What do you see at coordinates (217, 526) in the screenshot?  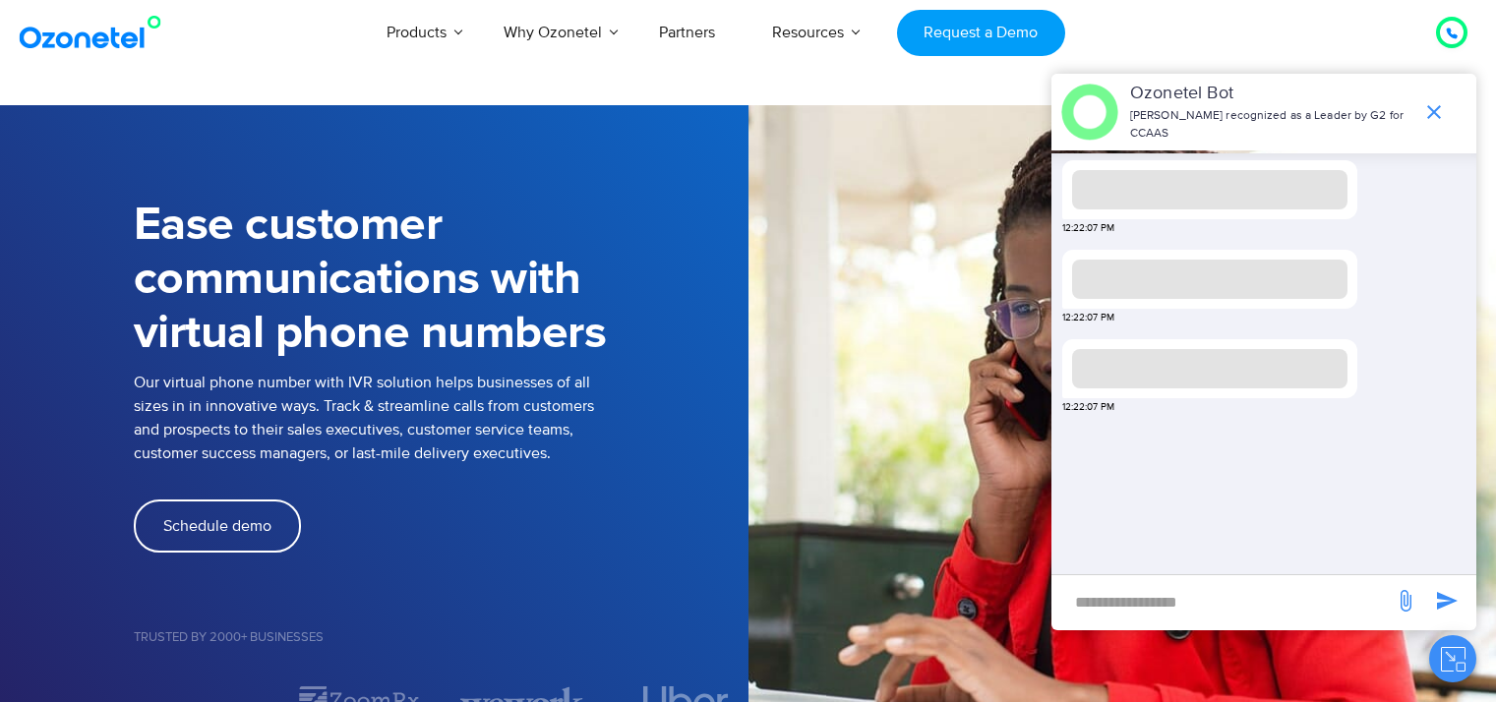 I see `a: Schedule demo` at bounding box center [217, 526].